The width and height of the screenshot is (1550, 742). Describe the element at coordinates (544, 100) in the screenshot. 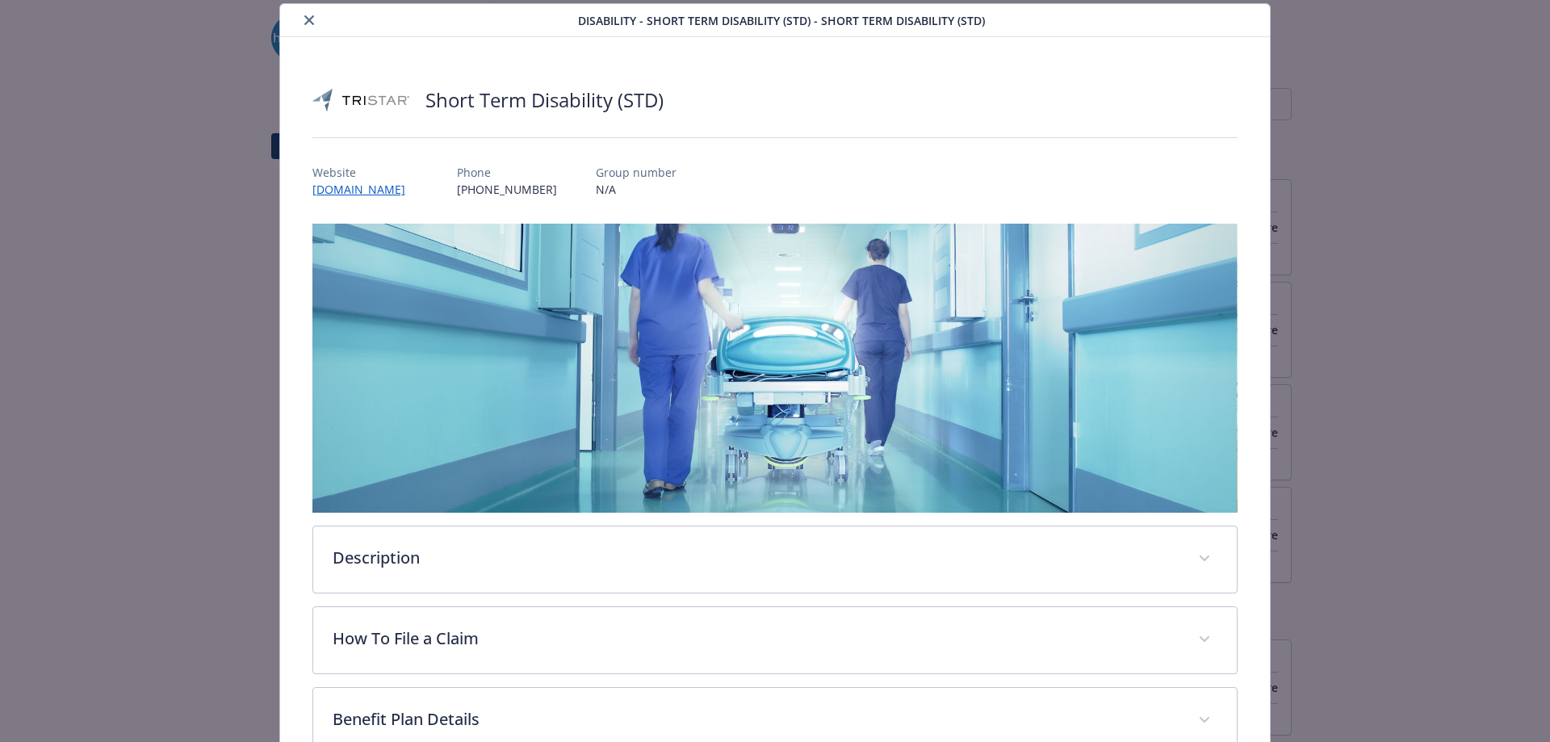

I see `h2: Short Term Disability (STD)` at that location.